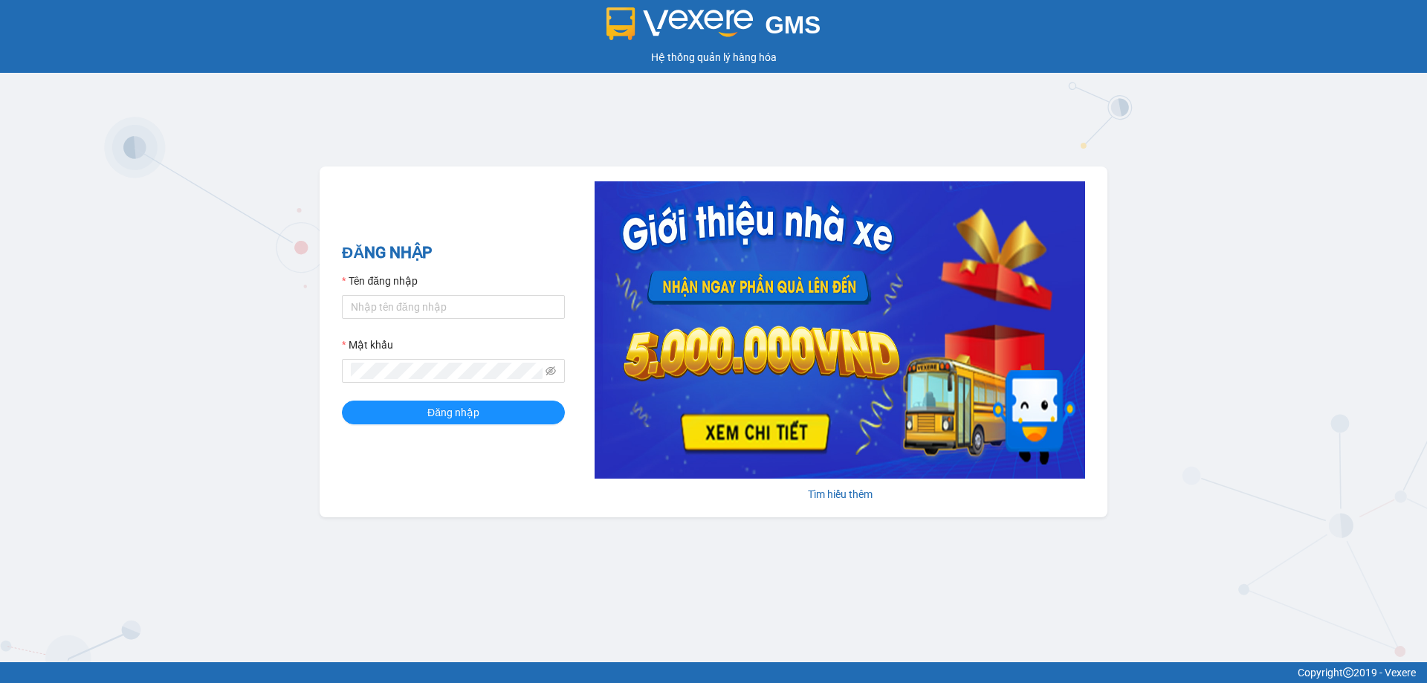 The width and height of the screenshot is (1427, 683). I want to click on label: Mật khẩu, so click(367, 345).